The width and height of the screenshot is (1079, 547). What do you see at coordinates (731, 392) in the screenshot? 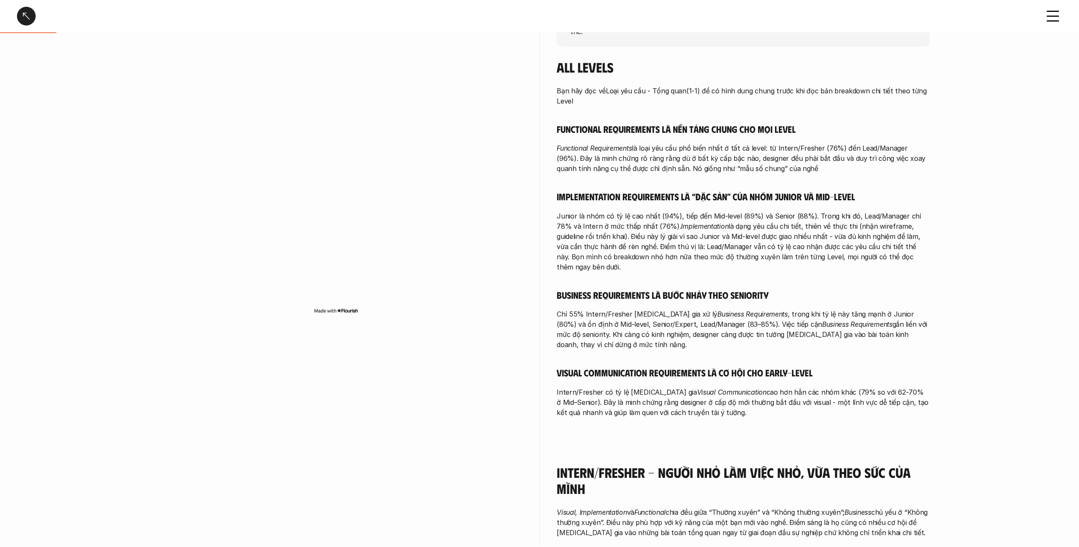
I see `em: Visual Communication` at bounding box center [731, 392].